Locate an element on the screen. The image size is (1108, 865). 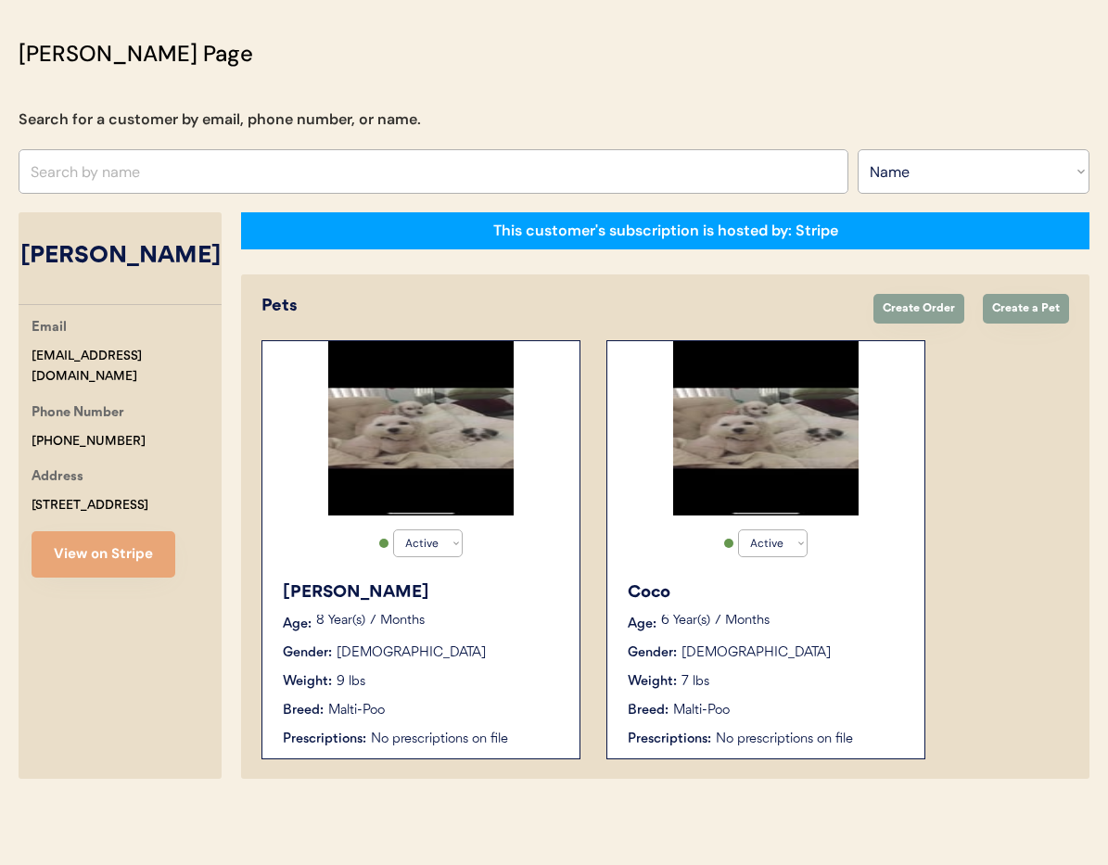
p: 8 Year(s) 7 Months is located at coordinates (438, 621).